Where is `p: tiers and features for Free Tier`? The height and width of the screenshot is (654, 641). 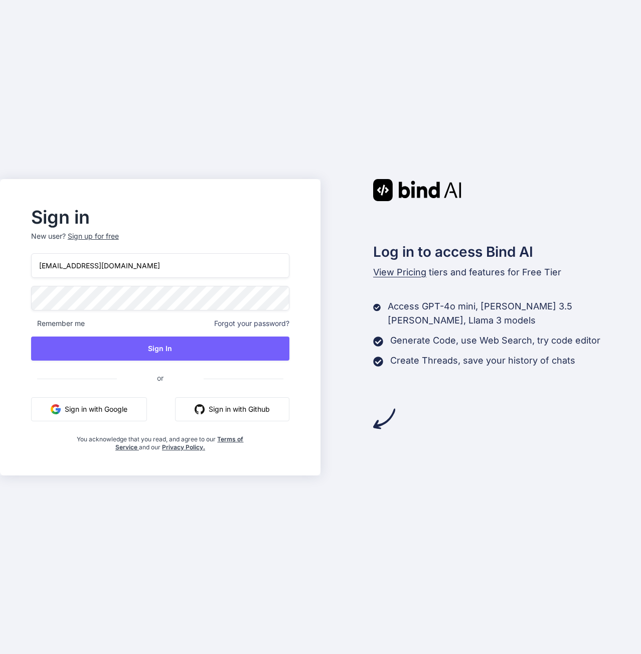 p: tiers and features for Free Tier is located at coordinates (507, 272).